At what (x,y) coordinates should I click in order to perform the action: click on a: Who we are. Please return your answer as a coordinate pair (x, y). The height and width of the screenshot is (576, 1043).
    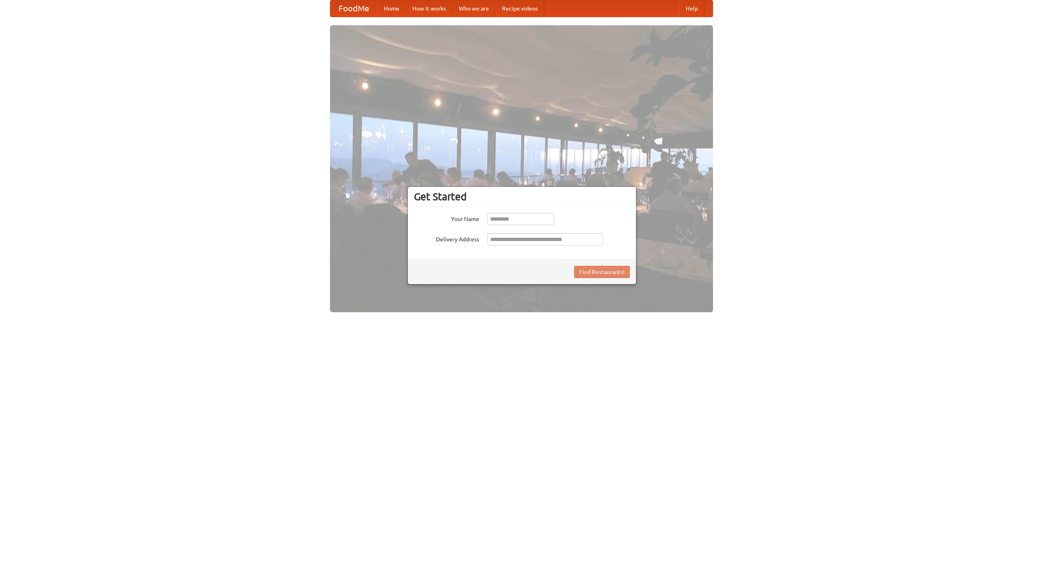
    Looking at the image, I should click on (474, 9).